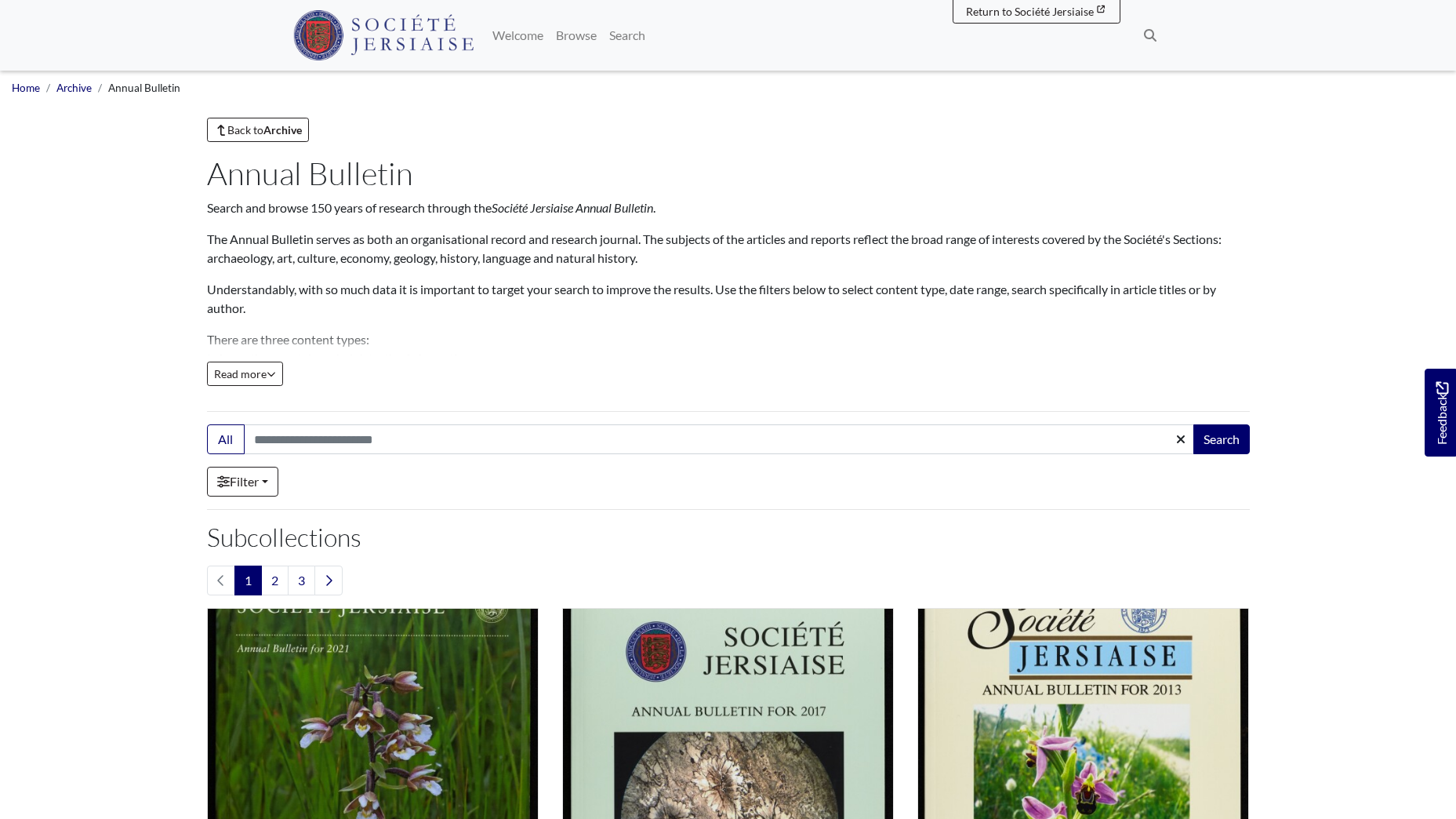  I want to click on a: Browse, so click(576, 35).